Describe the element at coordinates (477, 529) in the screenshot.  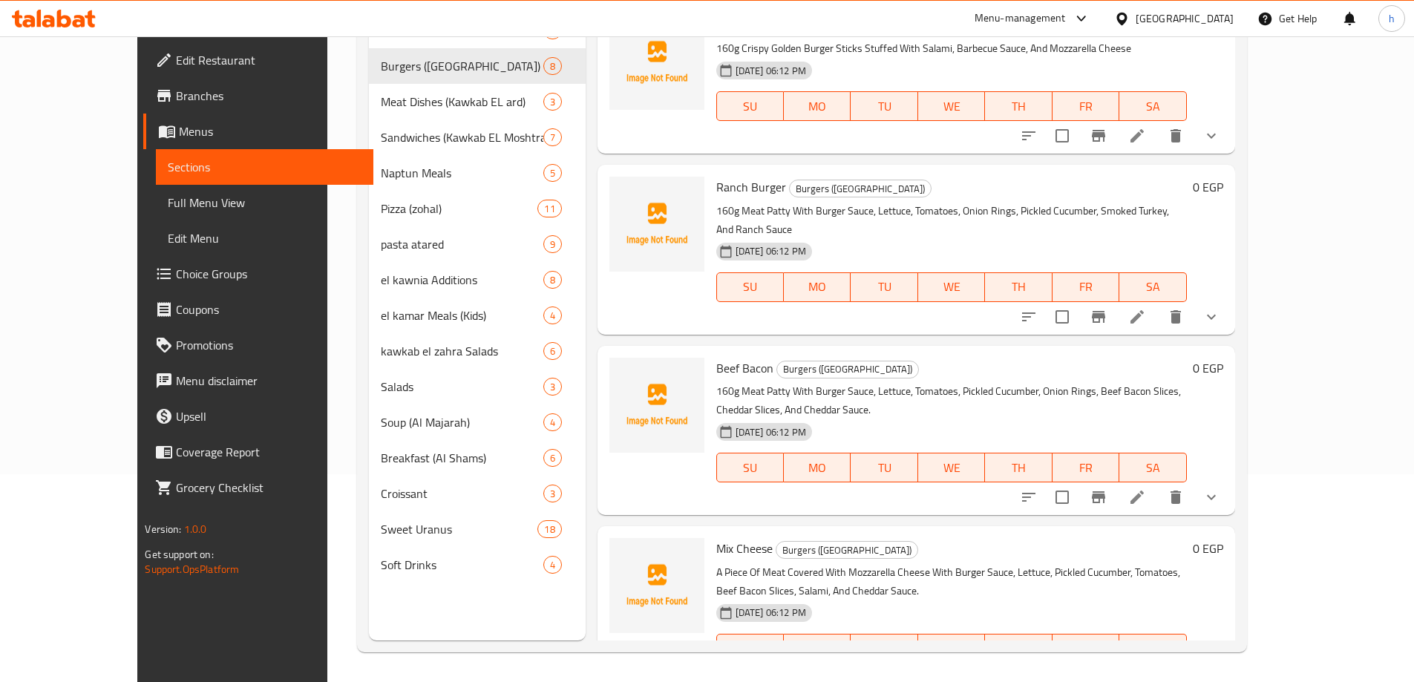
I see `div: Sweet Uranus18` at that location.